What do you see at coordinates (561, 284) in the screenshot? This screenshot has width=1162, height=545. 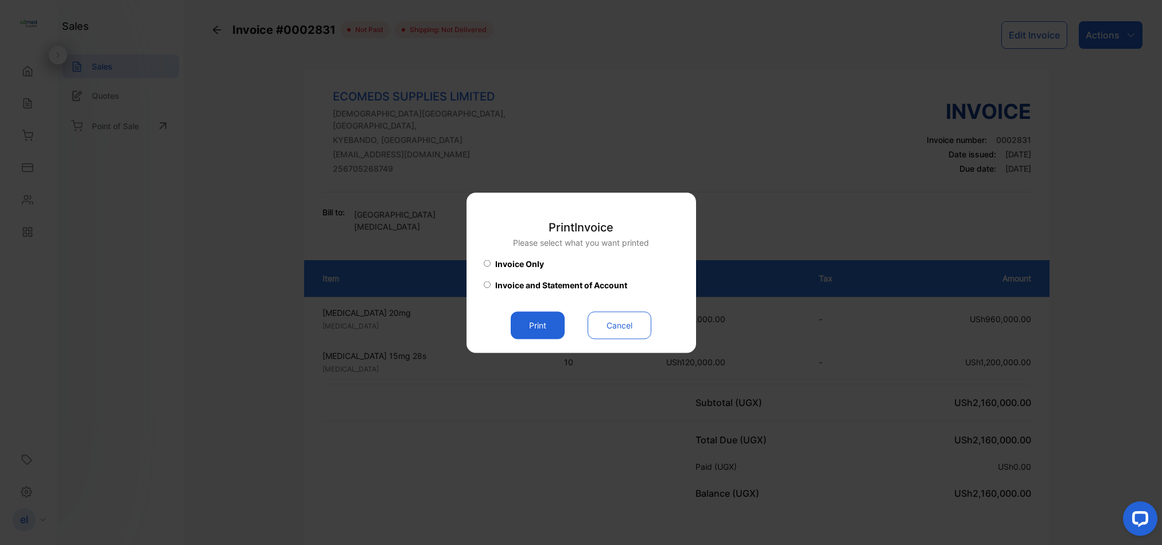 I see `span: Invoice and Statement of Account` at bounding box center [561, 284].